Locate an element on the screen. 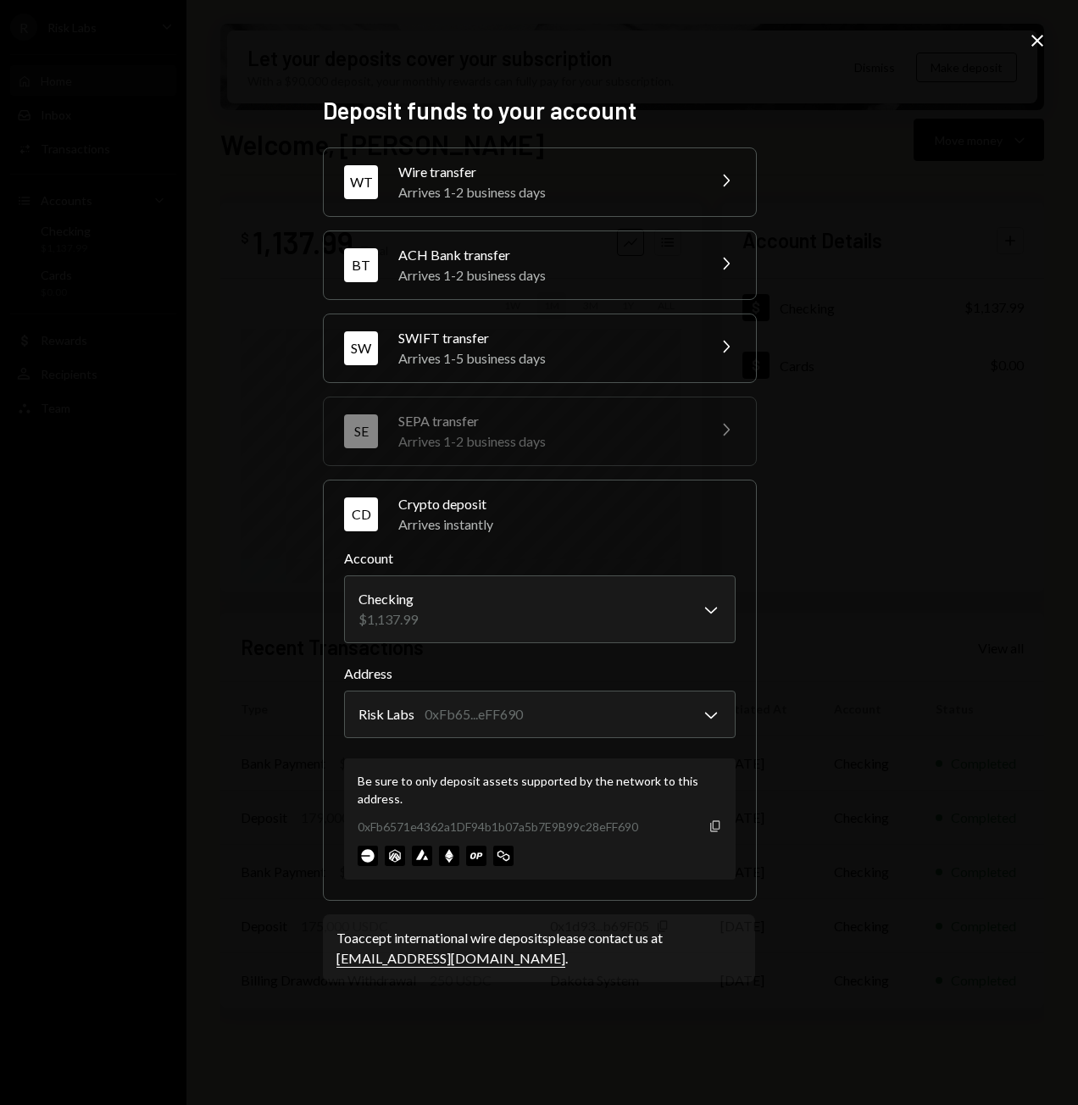  img: avalanche-mainnet is located at coordinates (422, 856).